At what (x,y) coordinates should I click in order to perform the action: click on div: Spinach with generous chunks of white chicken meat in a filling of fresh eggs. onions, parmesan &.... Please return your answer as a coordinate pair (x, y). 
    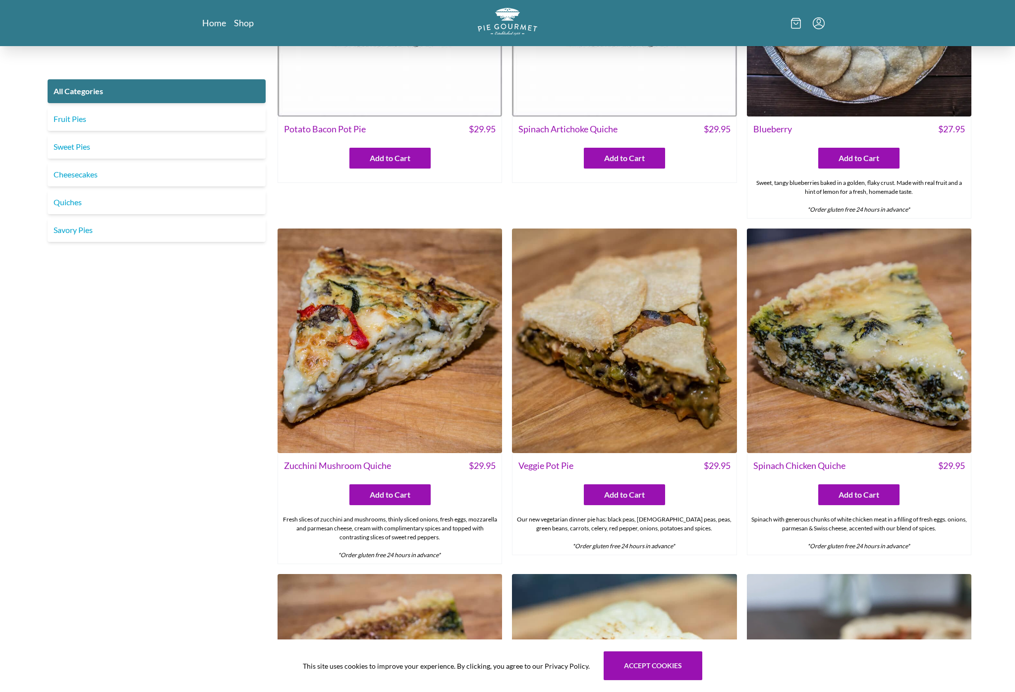
    Looking at the image, I should click on (859, 533).